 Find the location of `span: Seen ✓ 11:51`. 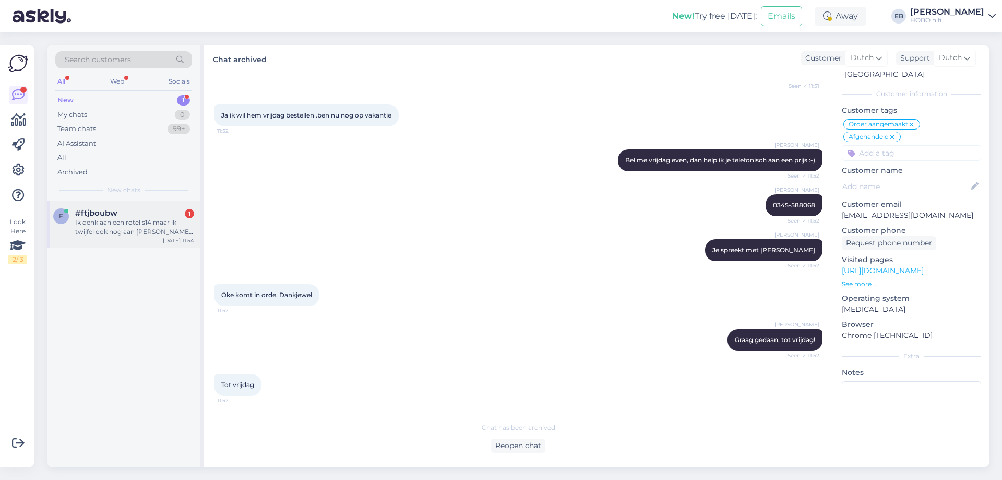

span: Seen ✓ 11:51 is located at coordinates (800, 86).